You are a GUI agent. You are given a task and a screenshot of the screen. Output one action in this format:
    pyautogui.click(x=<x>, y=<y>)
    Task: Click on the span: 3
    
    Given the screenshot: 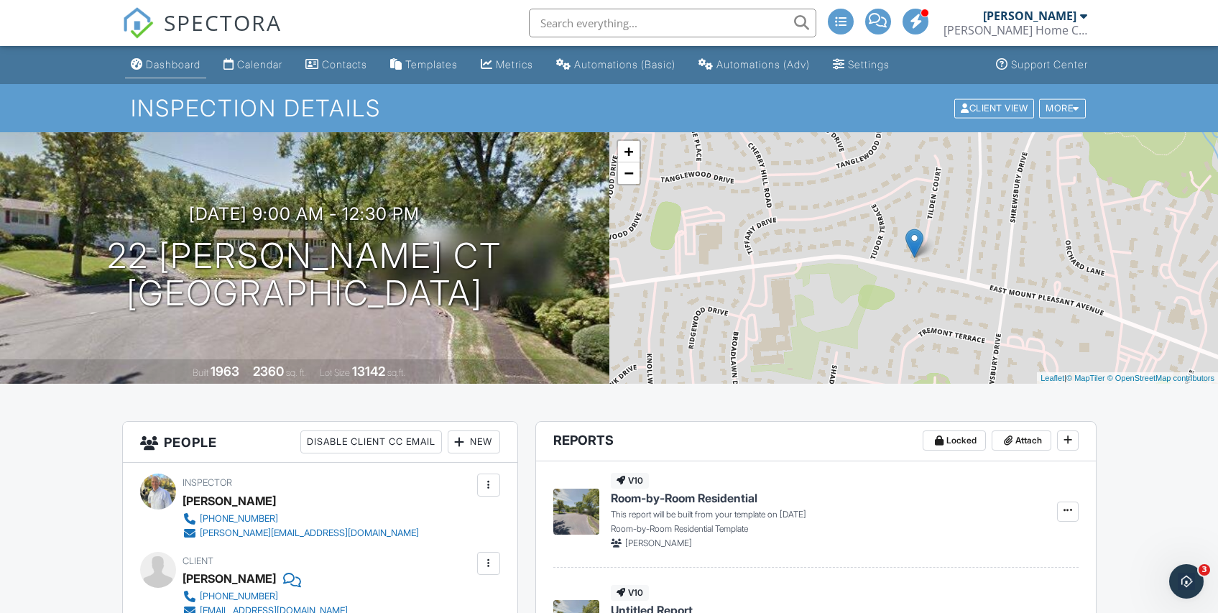 What is the action you would take?
    pyautogui.click(x=1204, y=570)
    